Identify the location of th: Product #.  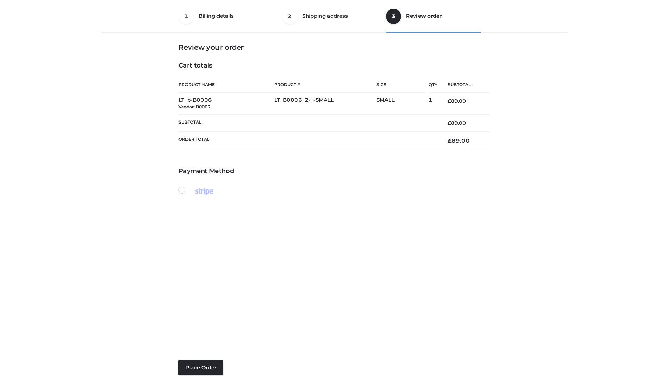
(325, 85).